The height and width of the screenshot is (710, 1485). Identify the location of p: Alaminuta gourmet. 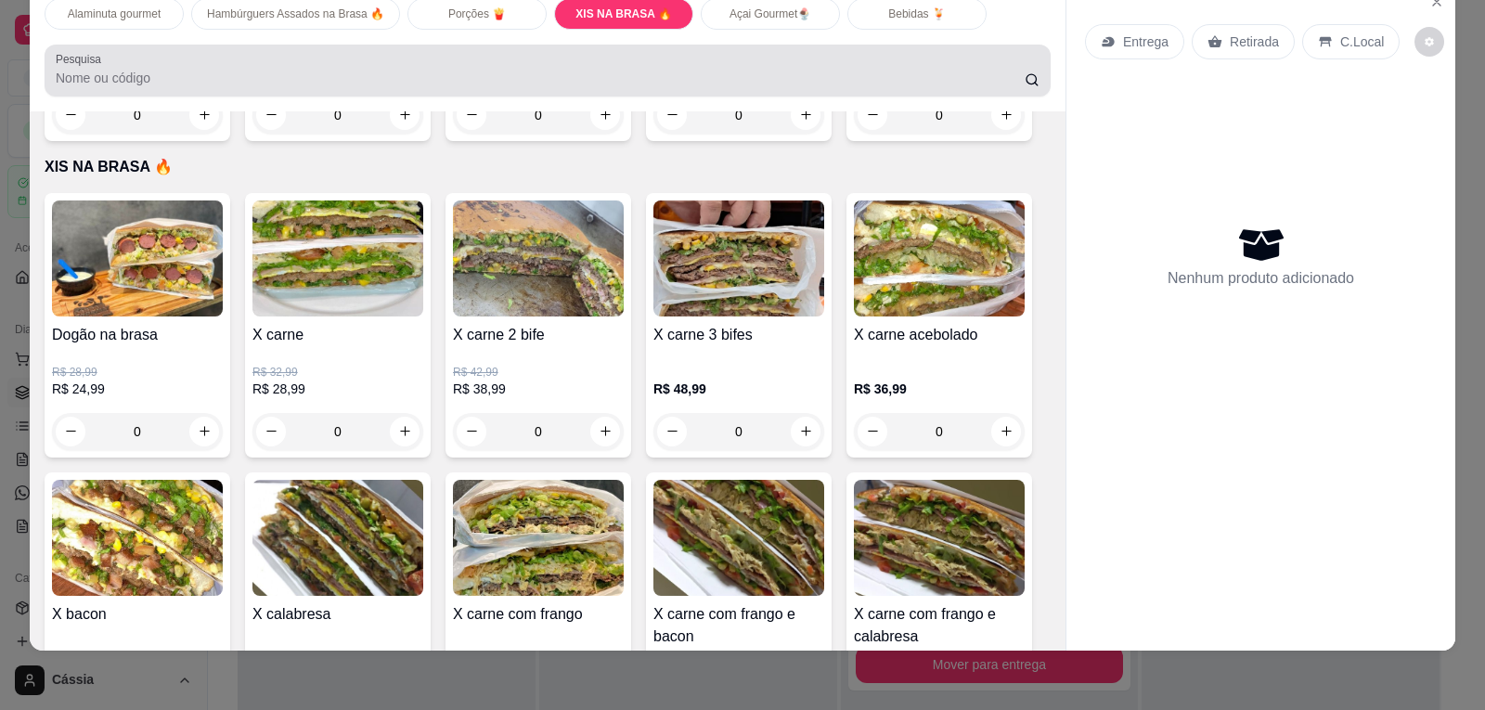
(114, 14).